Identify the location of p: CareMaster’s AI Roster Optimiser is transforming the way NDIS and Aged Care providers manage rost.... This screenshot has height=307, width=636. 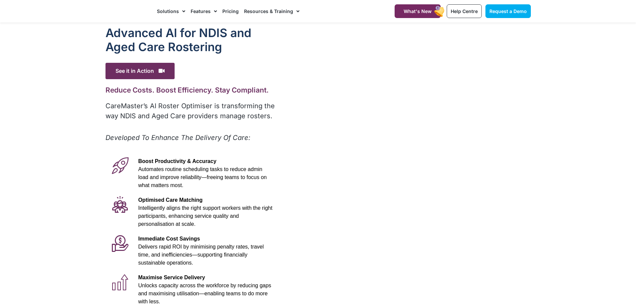
(191, 111).